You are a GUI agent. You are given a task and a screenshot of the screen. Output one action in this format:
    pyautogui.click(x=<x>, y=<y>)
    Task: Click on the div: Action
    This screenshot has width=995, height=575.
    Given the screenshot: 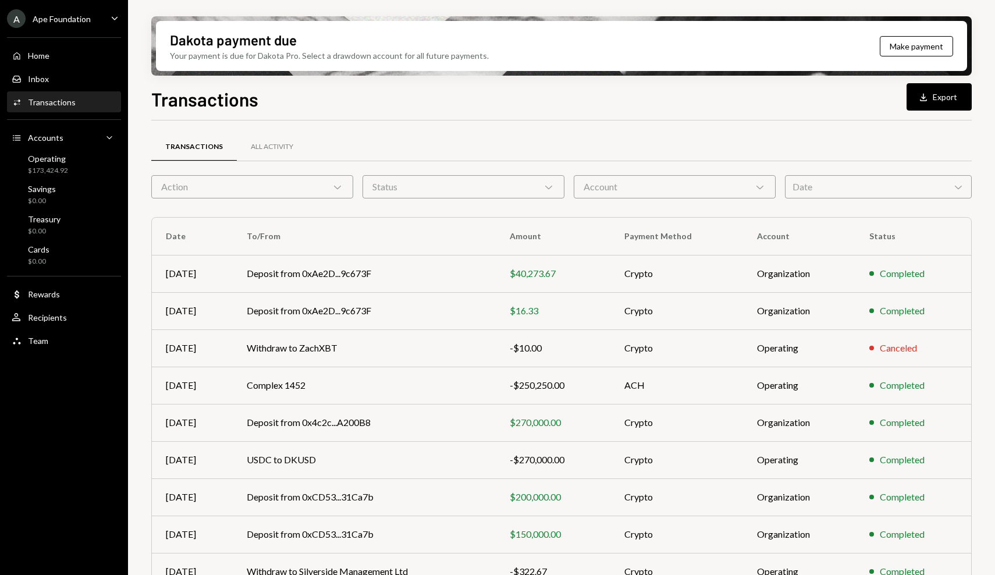 What is the action you would take?
    pyautogui.click(x=252, y=187)
    